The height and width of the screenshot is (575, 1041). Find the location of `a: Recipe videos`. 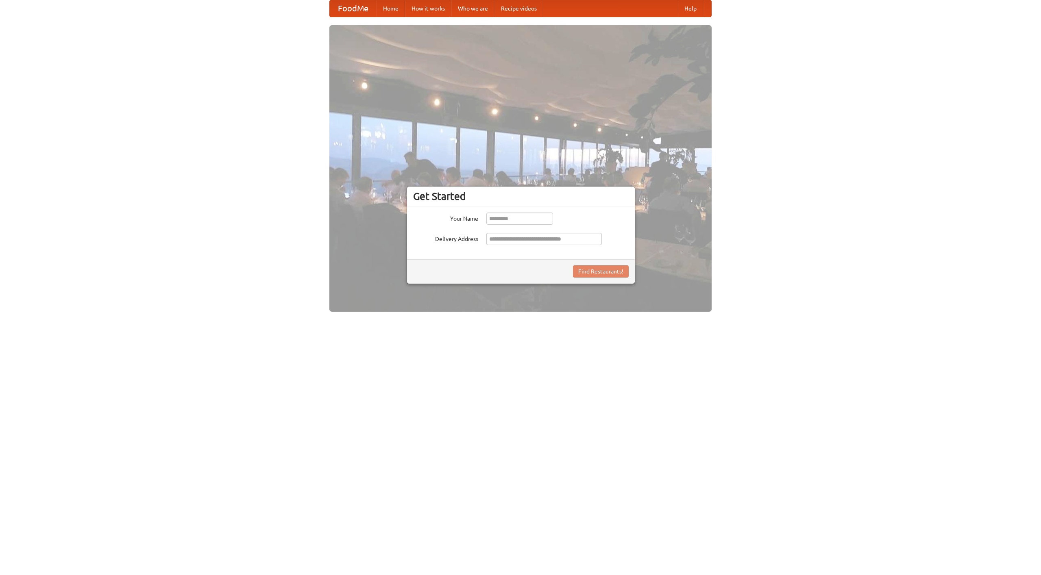

a: Recipe videos is located at coordinates (519, 9).